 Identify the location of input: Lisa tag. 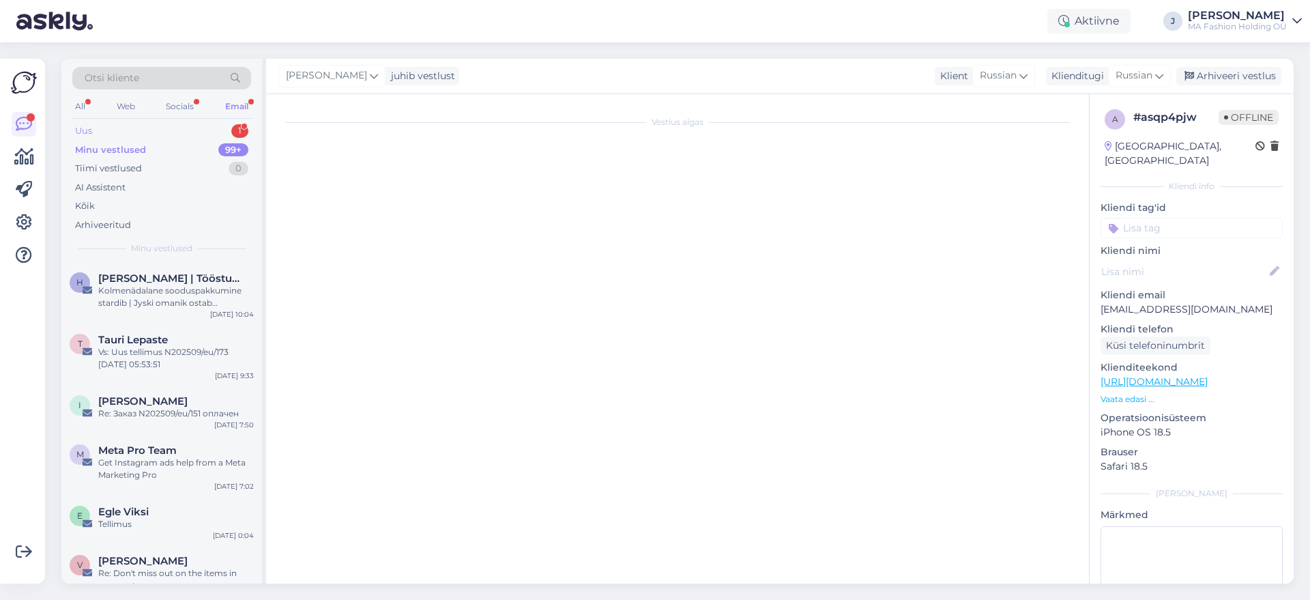
(1191, 228).